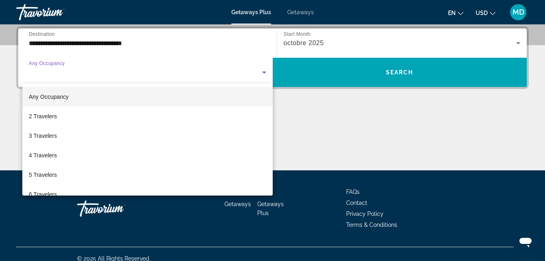 Image resolution: width=545 pixels, height=261 pixels. Describe the element at coordinates (49, 97) in the screenshot. I see `span: Any Occupancy` at that location.